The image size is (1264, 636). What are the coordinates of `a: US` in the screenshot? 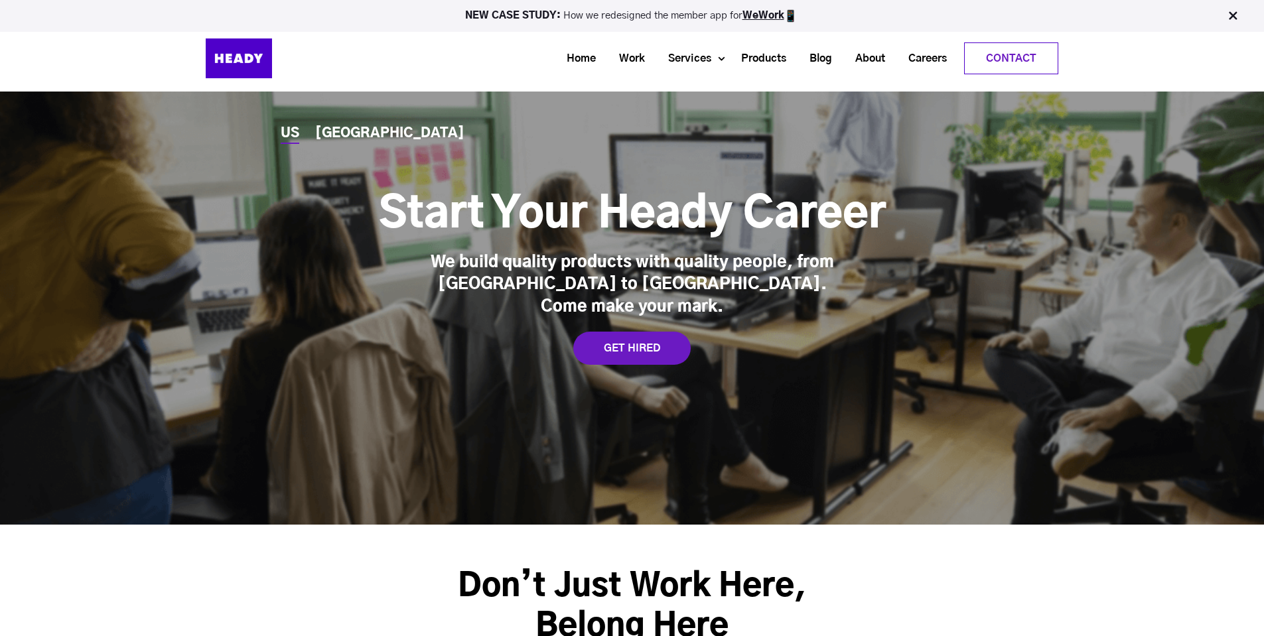 It's located at (290, 133).